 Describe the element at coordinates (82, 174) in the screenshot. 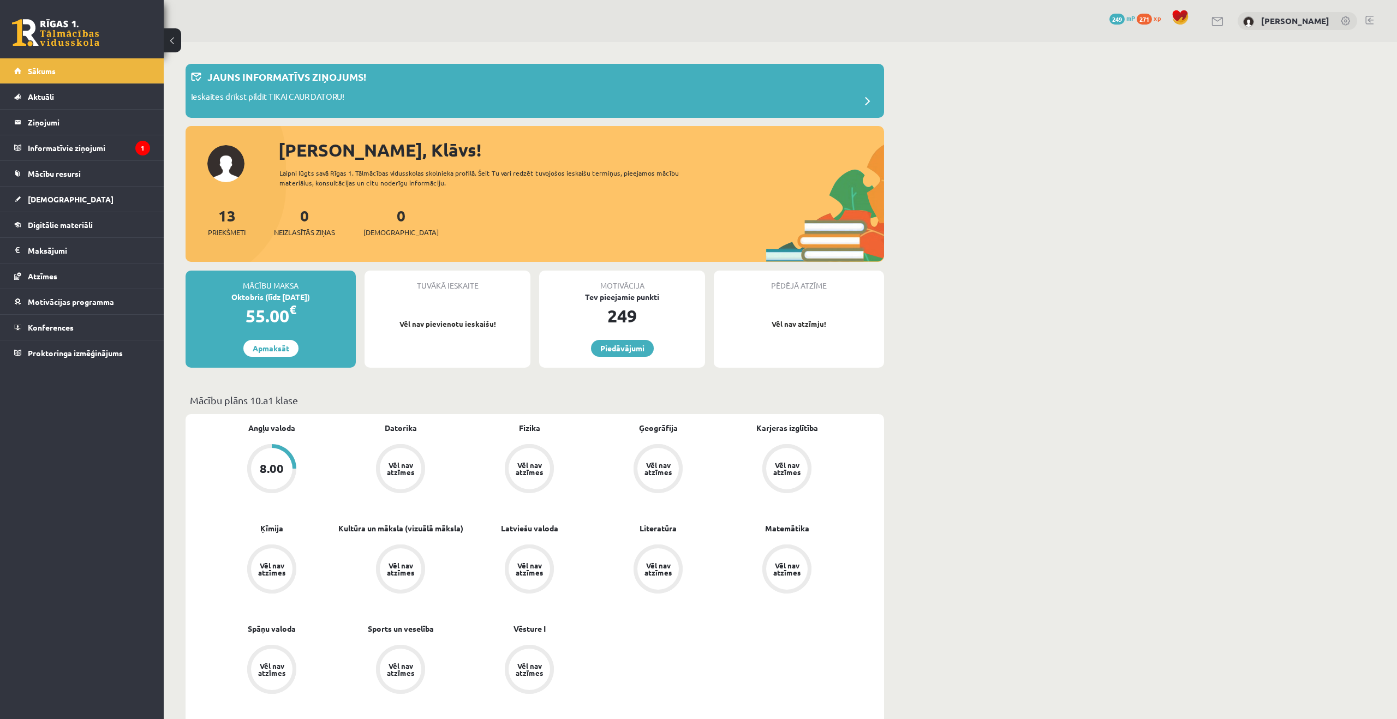

I see `a: Mācību resursi` at that location.